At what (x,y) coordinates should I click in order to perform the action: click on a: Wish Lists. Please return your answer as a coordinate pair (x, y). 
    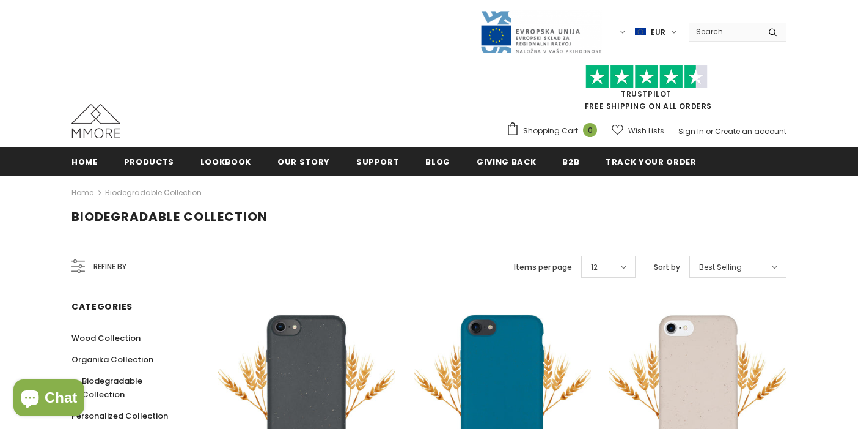
    Looking at the image, I should click on (638, 130).